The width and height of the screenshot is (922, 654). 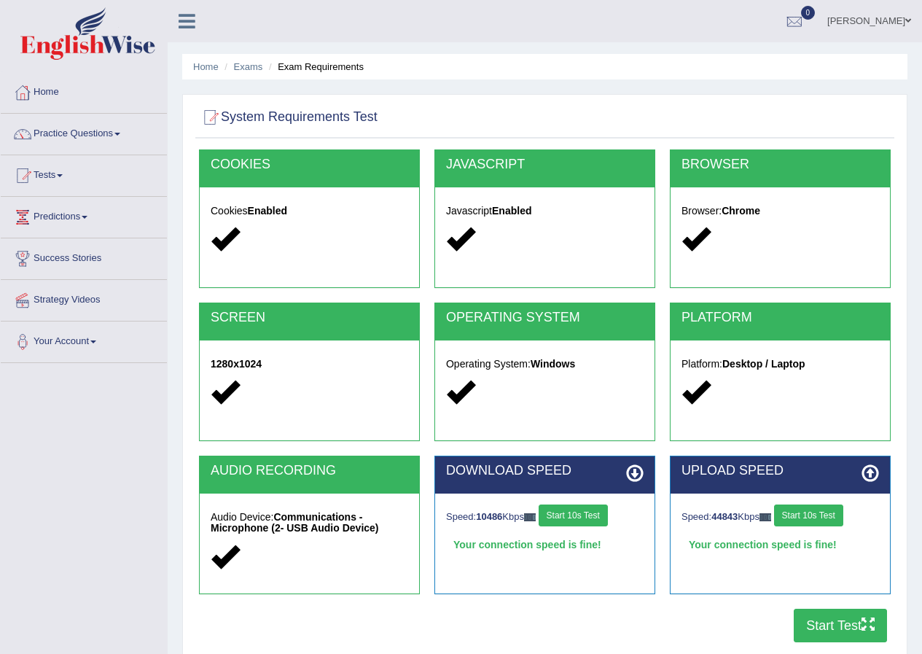 I want to click on h5: Audio Device:, so click(x=309, y=523).